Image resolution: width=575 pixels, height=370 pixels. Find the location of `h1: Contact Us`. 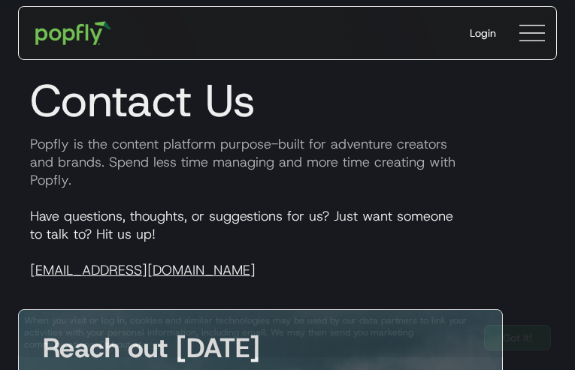

h1: Contact Us is located at coordinates (287, 101).